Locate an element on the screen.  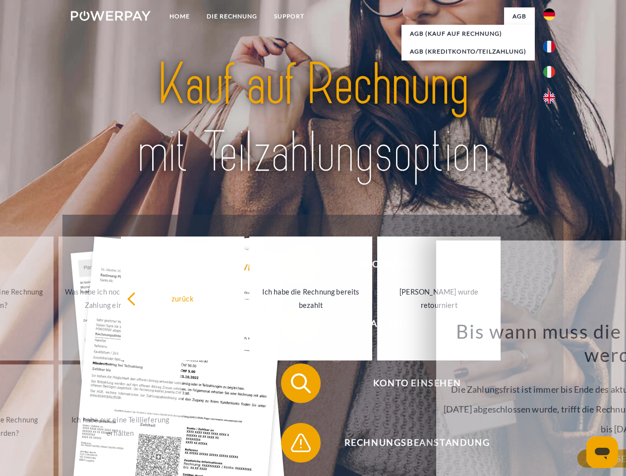
img: en is located at coordinates (550, 98).